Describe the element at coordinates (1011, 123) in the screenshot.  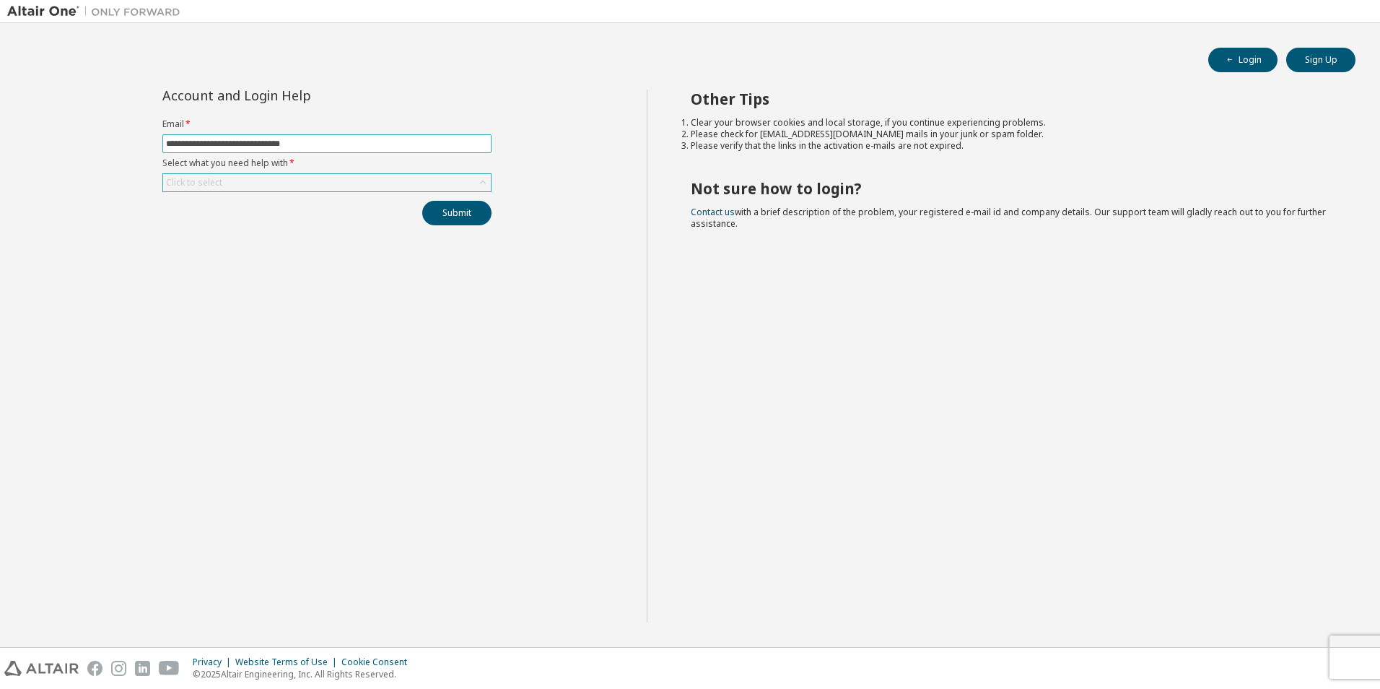
I see `li: Clear your browser cookies and local storage, if you continue experiencing problems.` at that location.